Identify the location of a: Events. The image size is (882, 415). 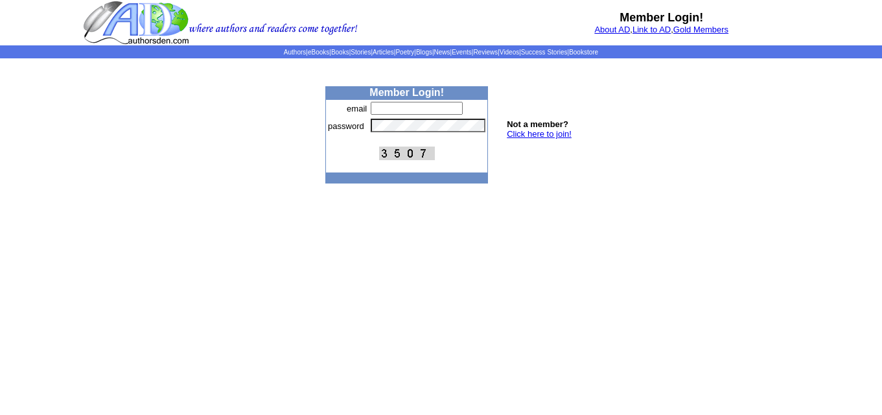
(462, 52).